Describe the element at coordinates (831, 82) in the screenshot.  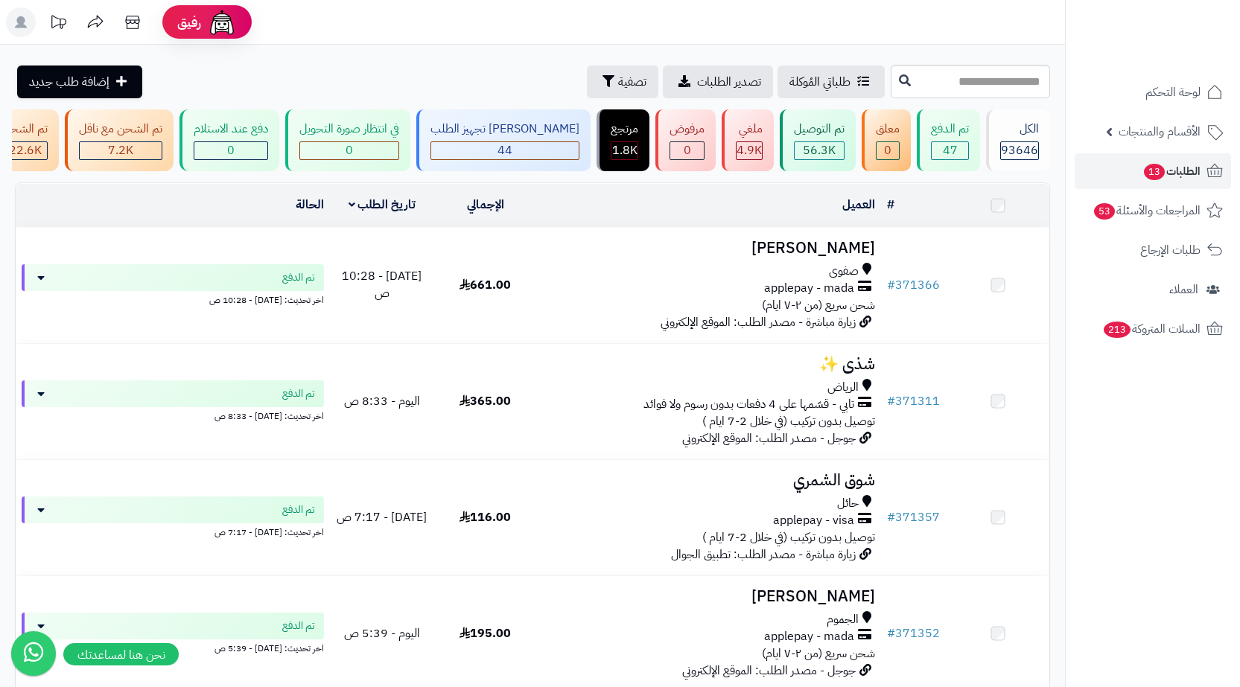
I see `a: طلباتي المُوكلة` at that location.